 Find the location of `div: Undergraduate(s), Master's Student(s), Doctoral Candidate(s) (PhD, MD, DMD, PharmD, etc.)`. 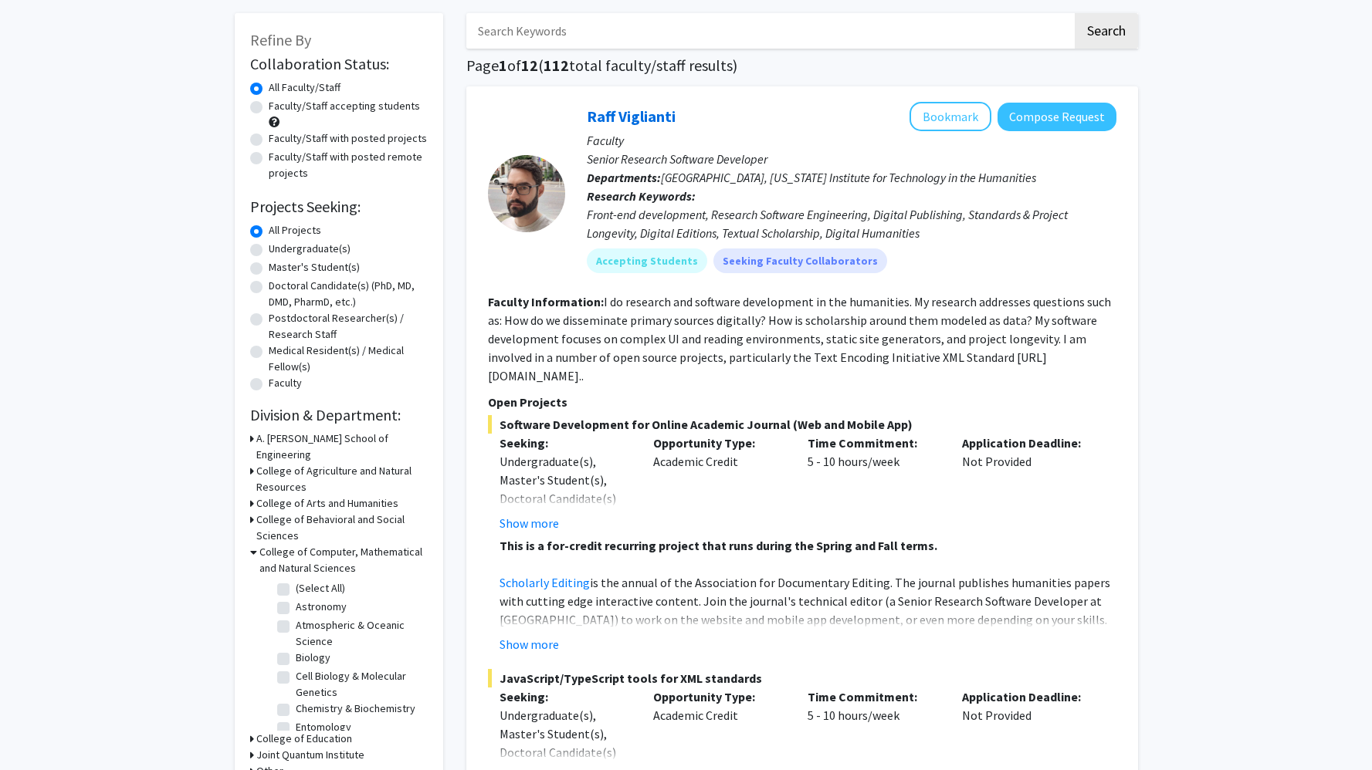

div: Undergraduate(s), Master's Student(s), Doctoral Candidate(s) (PhD, MD, DMD, PharmD, etc.) is located at coordinates (565, 499).